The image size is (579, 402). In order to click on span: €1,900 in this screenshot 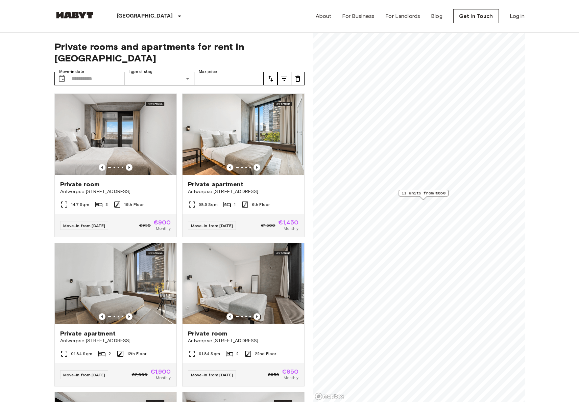, I will do `click(160, 372)`.